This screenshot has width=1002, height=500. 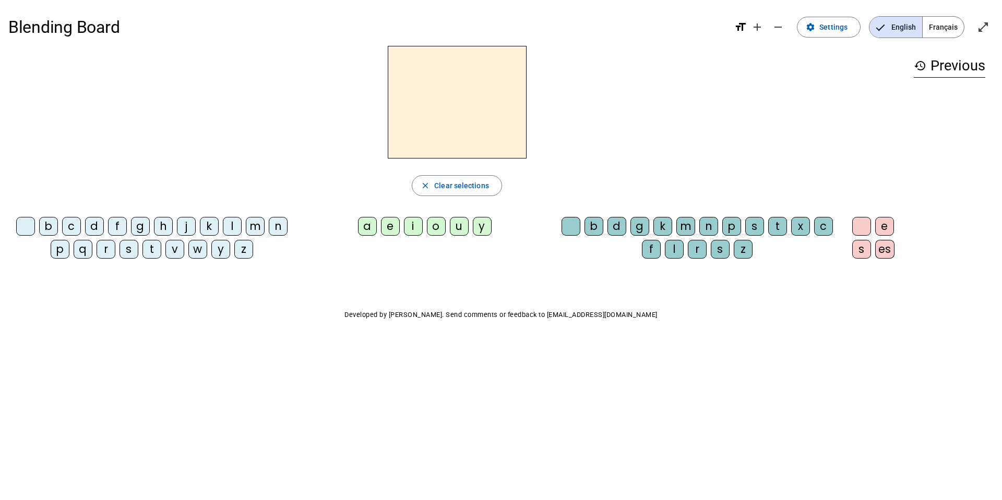 What do you see at coordinates (983, 27) in the screenshot?
I see `button: Enter full screen` at bounding box center [983, 27].